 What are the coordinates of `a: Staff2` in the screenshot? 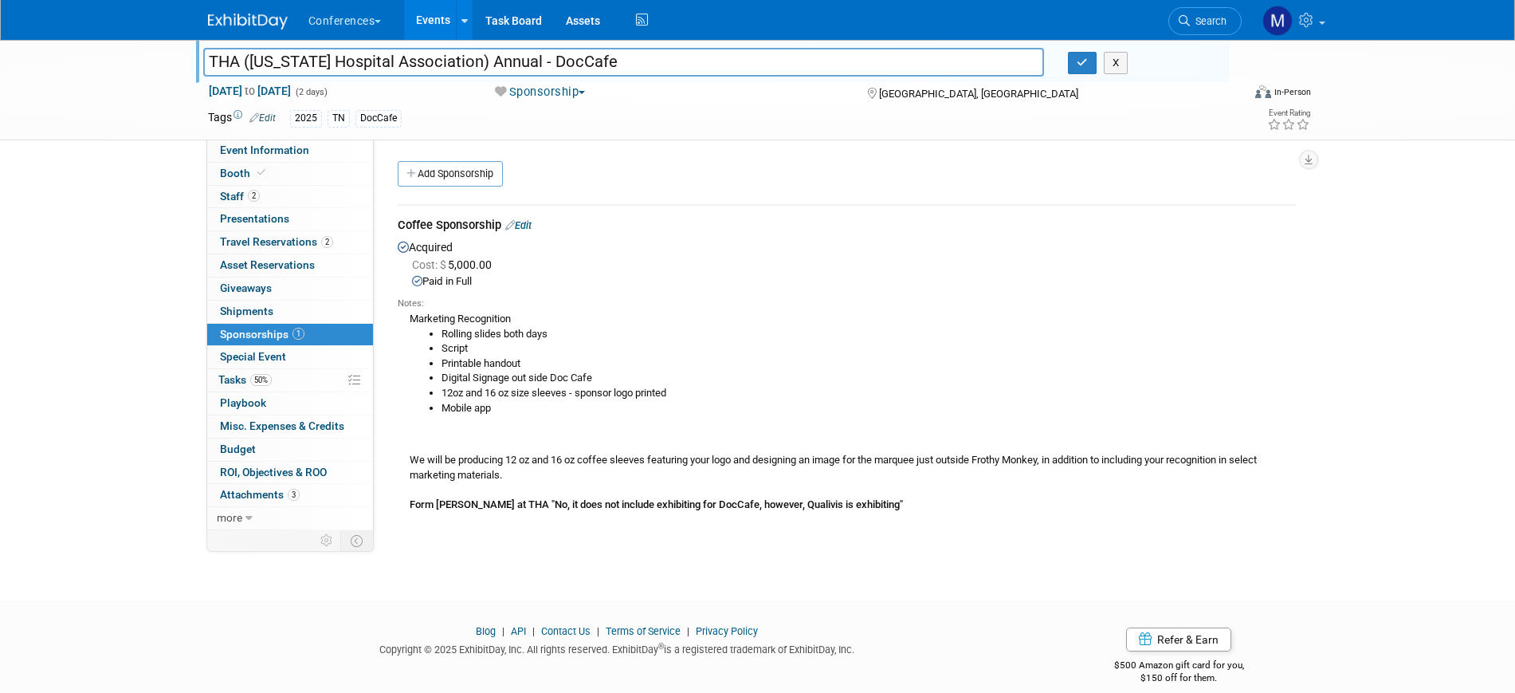 It's located at (290, 197).